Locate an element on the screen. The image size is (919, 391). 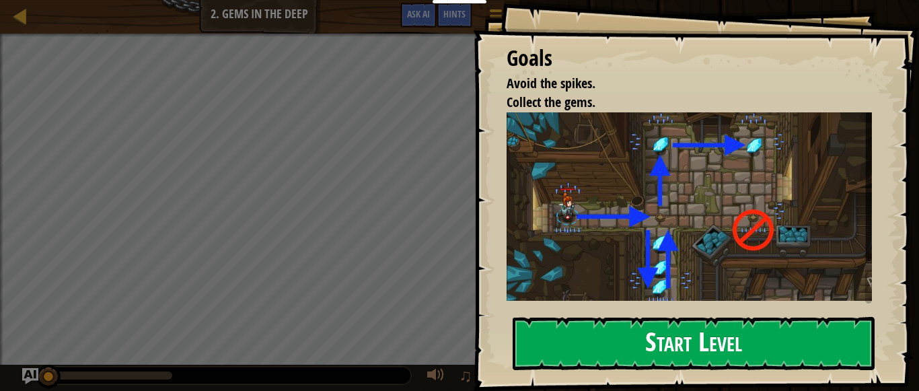
span: Ask AI is located at coordinates (418, 13).